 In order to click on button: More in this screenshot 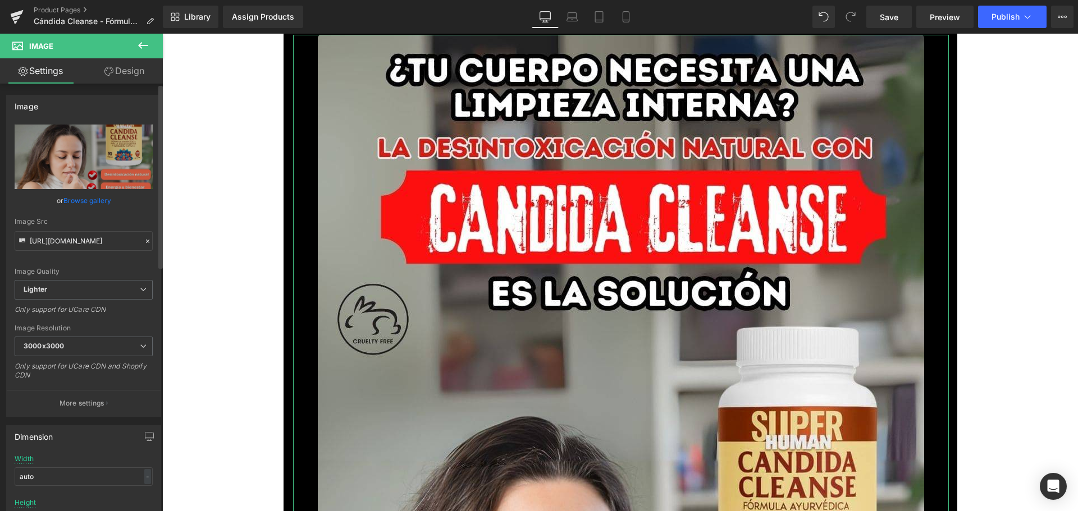, I will do `click(1062, 17)`.